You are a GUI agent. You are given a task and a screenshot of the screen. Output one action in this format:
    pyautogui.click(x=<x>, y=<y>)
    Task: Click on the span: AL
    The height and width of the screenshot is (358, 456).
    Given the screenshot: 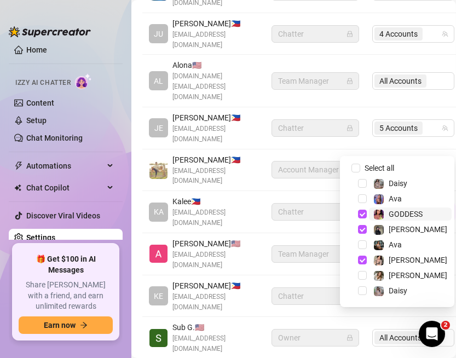 What is the action you would take?
    pyautogui.click(x=158, y=81)
    